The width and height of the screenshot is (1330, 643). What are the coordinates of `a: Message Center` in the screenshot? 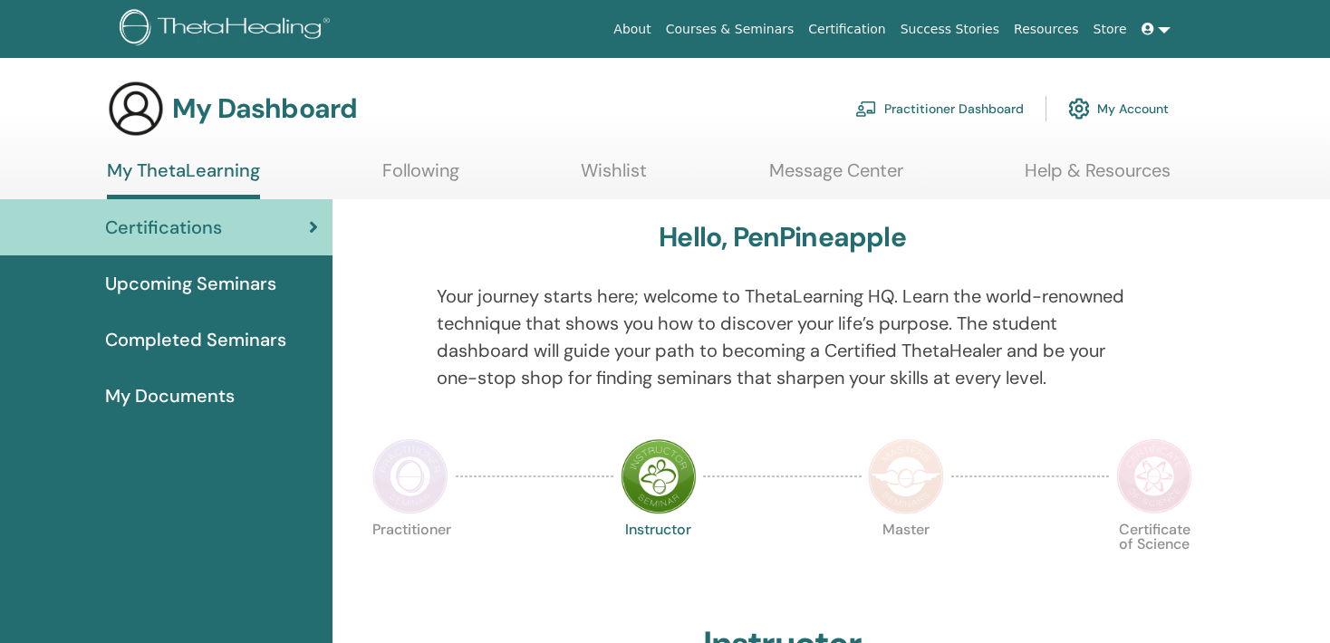 It's located at (836, 177).